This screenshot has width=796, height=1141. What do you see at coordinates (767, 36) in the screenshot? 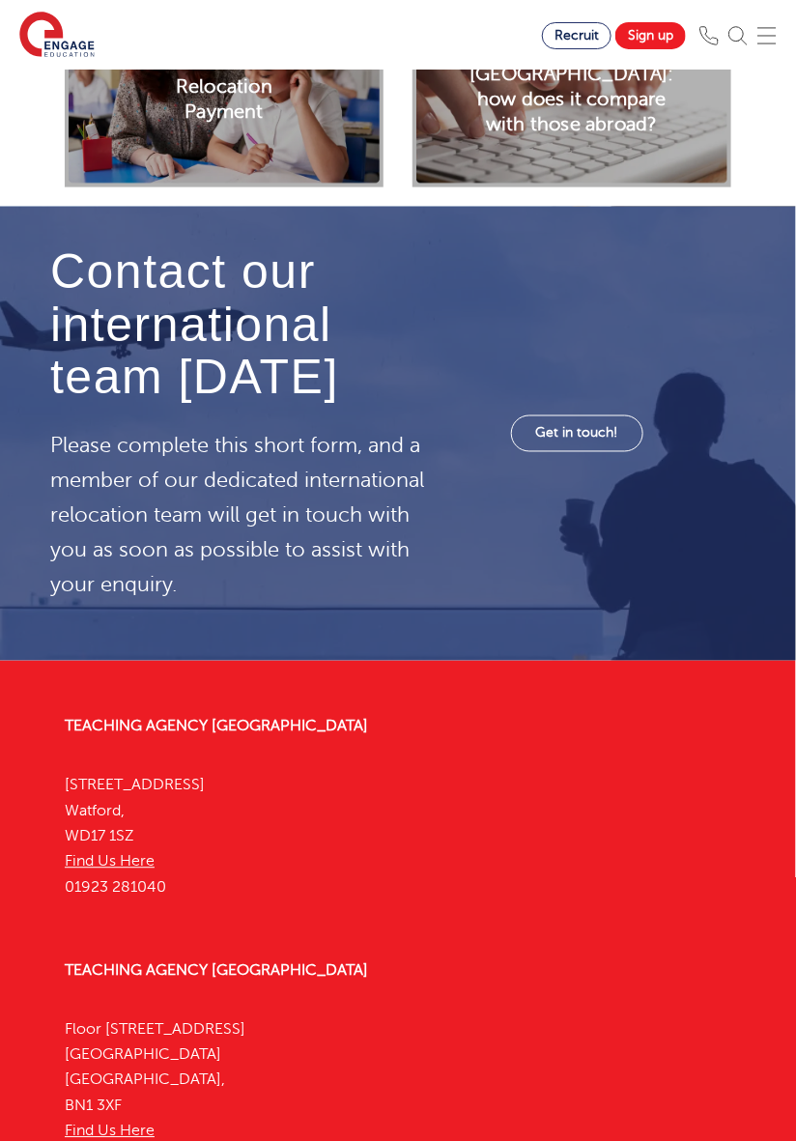
I see `img: Mobile Menu` at bounding box center [767, 36].